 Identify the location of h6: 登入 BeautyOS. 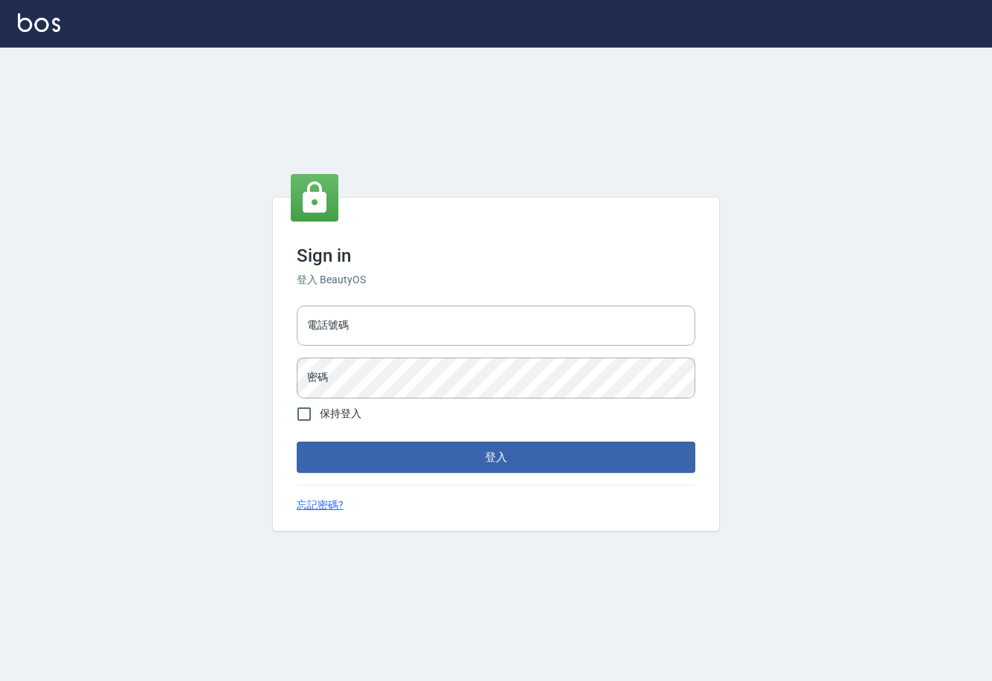
(496, 280).